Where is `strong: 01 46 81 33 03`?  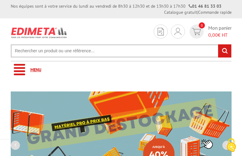
strong: 01 46 81 33 03 is located at coordinates (205, 6).